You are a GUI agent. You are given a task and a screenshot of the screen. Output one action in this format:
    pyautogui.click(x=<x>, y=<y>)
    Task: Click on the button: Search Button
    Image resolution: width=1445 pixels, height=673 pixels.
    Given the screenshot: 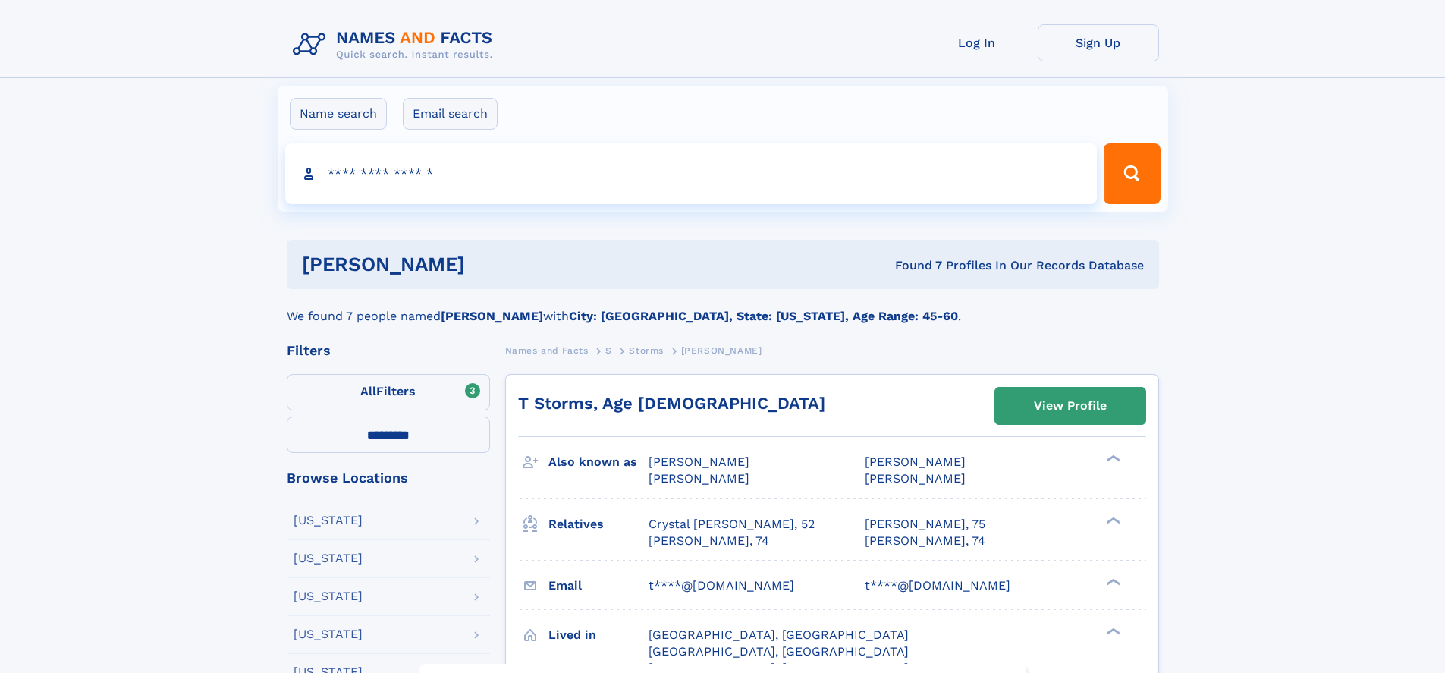 What is the action you would take?
    pyautogui.click(x=1131, y=174)
    